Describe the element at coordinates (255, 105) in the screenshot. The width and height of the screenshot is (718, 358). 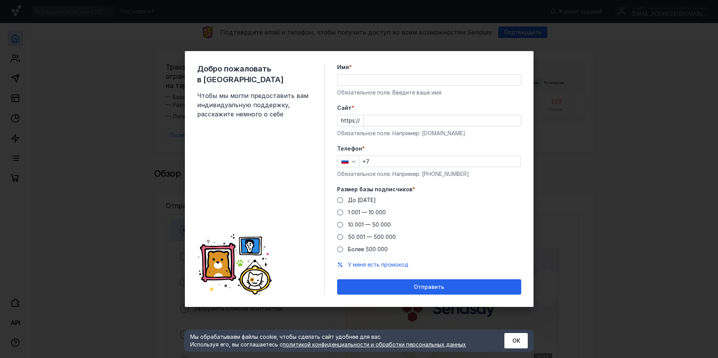
I see `span: Чтобы мы могли предоставить вам индивидуальную поддержку, расскажите немного о себе` at that location.